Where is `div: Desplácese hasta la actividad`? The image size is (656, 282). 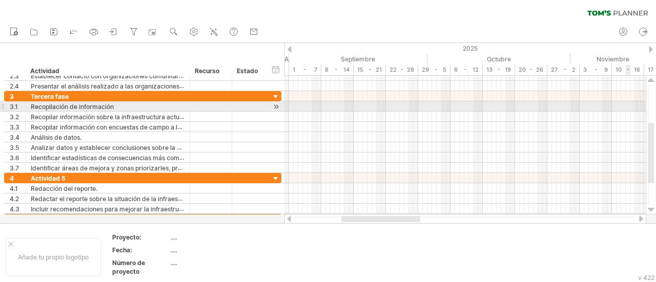 div: Desplácese hasta la actividad is located at coordinates (276, 107).